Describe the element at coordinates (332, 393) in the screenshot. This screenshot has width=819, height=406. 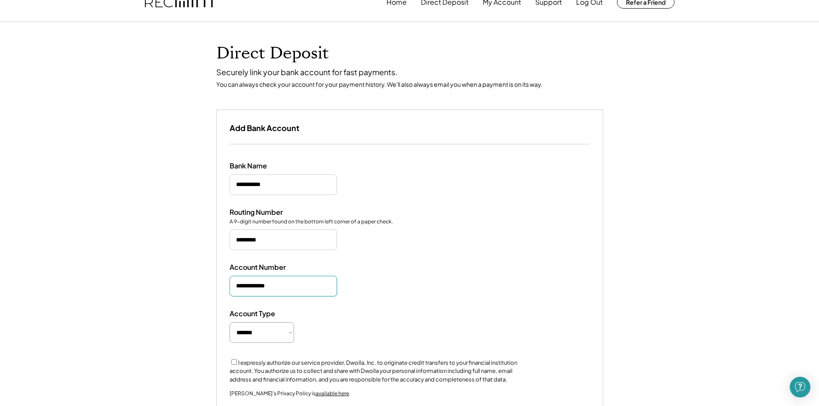
I see `a: available here` at that location.